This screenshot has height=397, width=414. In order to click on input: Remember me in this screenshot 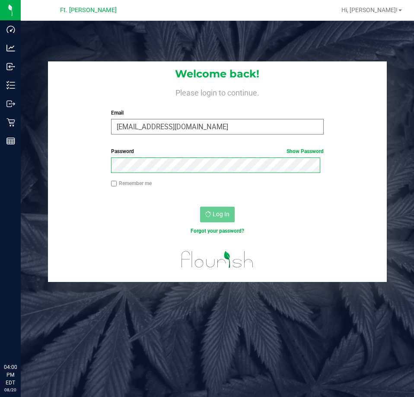, I will do `click(114, 184)`.